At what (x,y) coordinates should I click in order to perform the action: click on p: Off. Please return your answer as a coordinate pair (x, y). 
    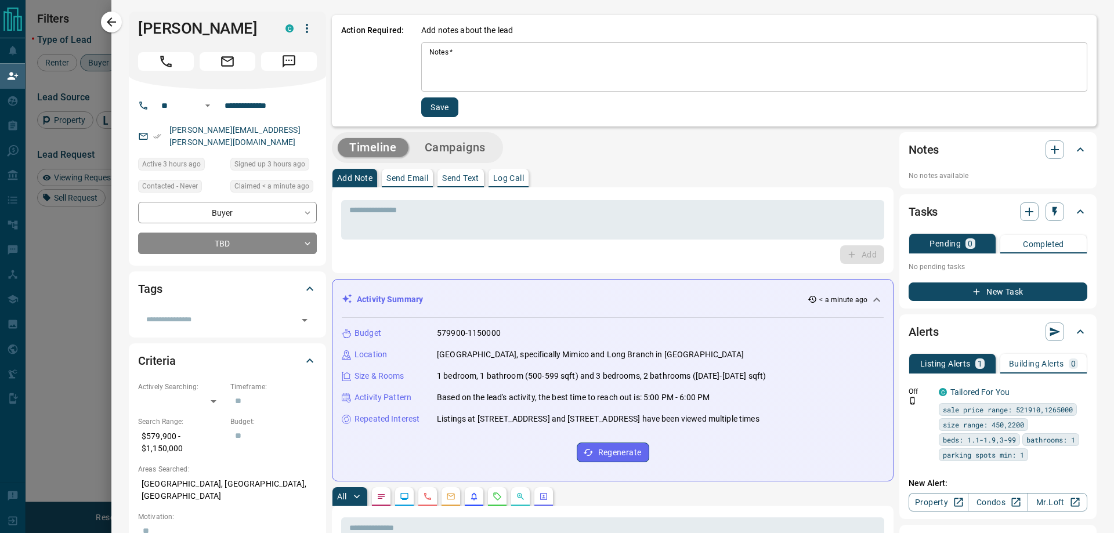
    Looking at the image, I should click on (920, 392).